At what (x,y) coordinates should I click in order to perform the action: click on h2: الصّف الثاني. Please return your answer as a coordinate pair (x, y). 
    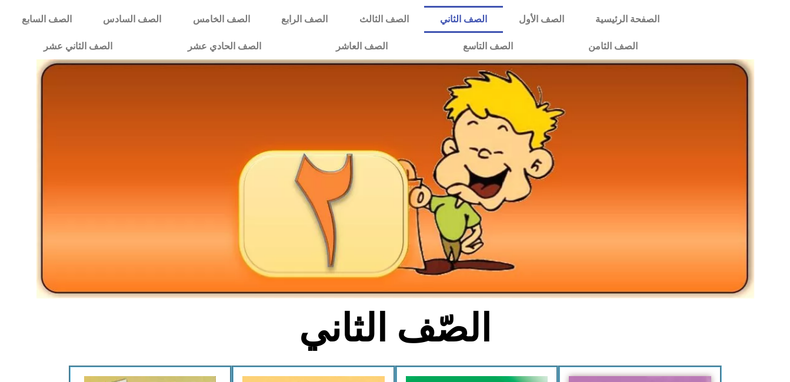
    Looking at the image, I should click on (395, 329).